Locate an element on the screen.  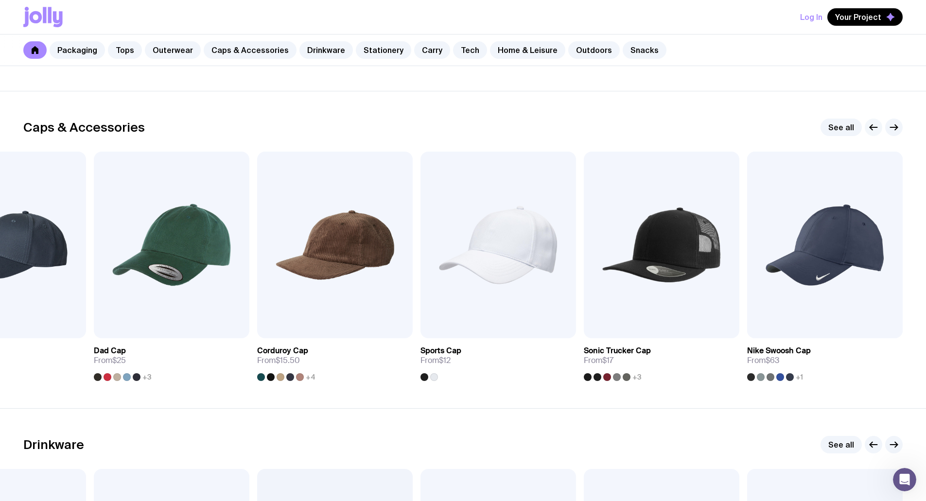
a: Sports CapFrom$12 is located at coordinates (498, 360).